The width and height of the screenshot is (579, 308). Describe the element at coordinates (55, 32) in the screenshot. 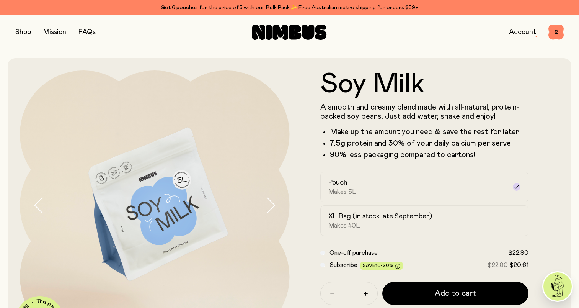

I see `a: Mission` at that location.